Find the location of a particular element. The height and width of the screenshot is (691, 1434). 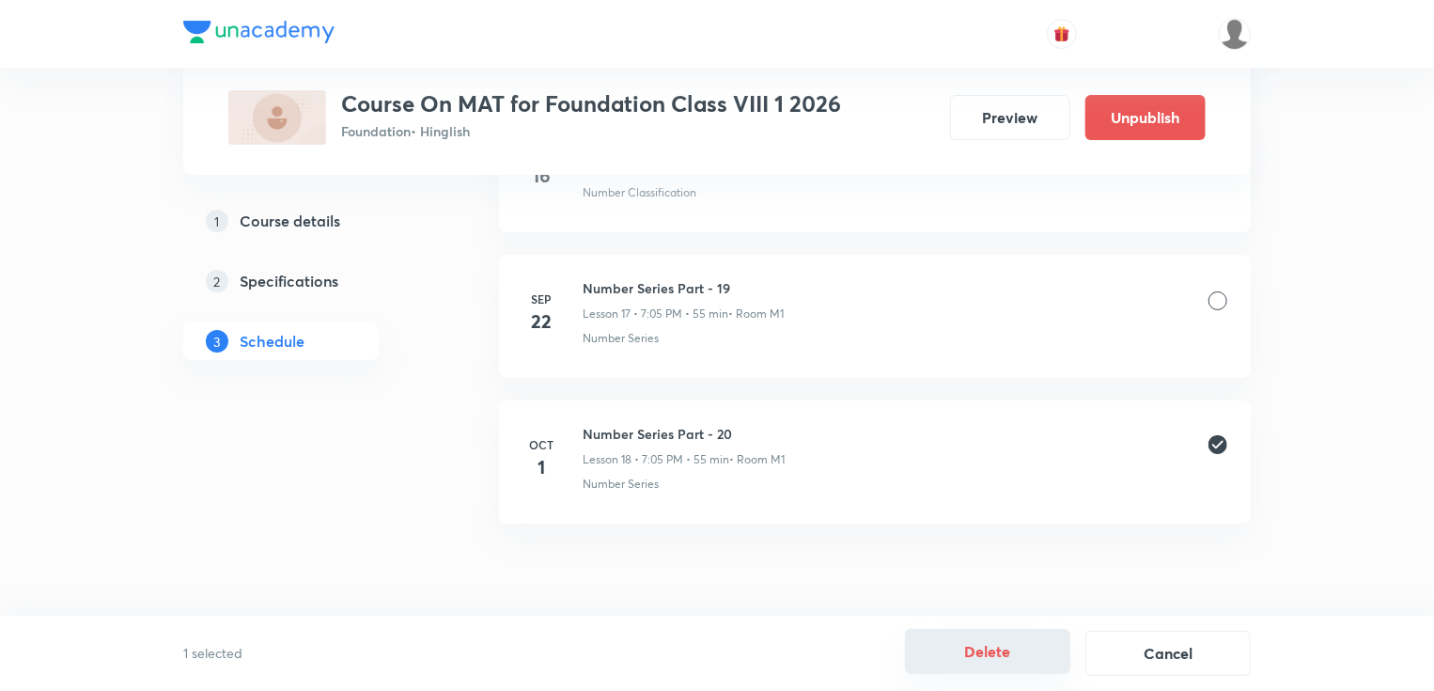

a: 2Specifications is located at coordinates (311, 281).